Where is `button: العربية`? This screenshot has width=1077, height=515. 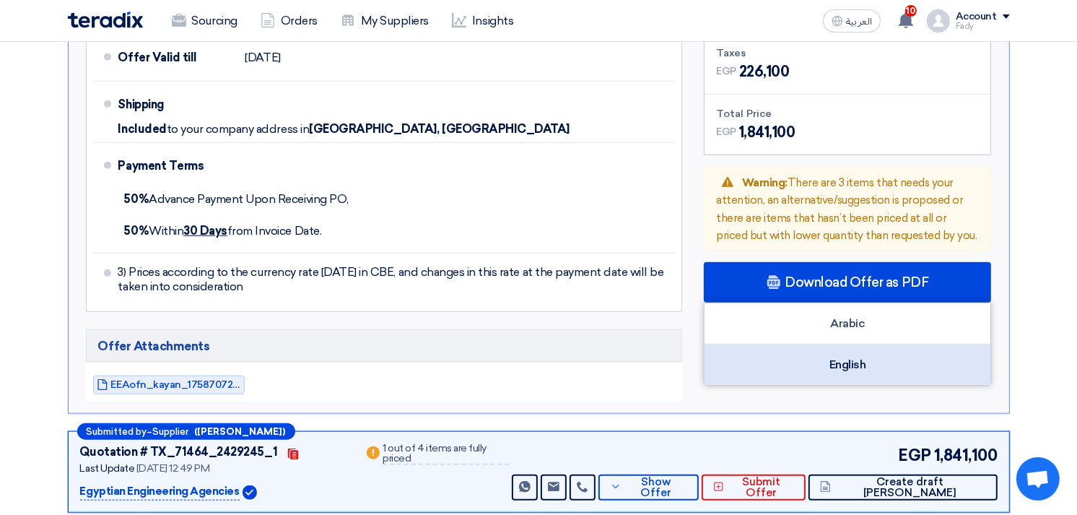
button: العربية is located at coordinates (852, 21).